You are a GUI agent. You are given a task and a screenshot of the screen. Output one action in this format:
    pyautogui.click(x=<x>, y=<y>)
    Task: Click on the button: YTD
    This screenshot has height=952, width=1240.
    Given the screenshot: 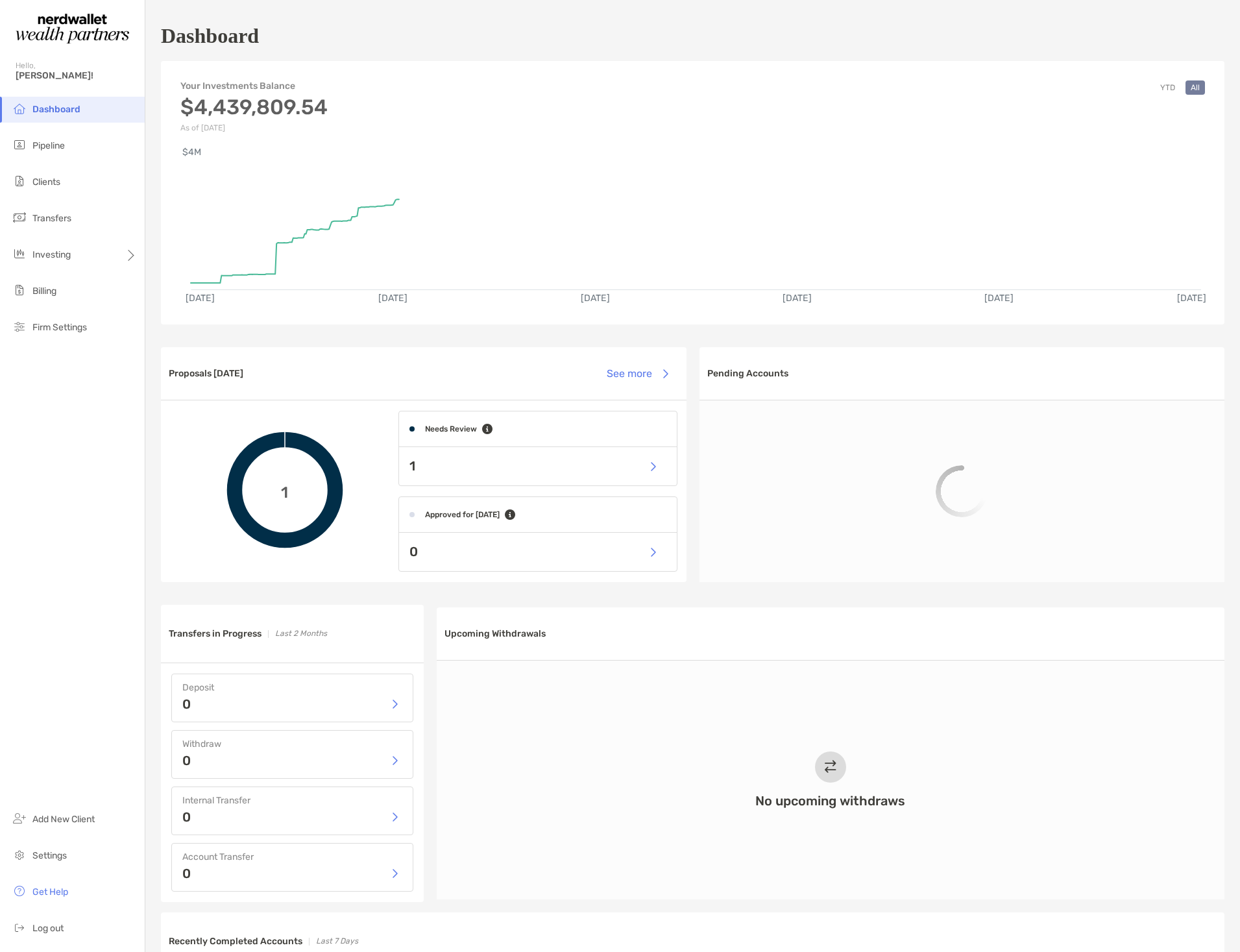 What is the action you would take?
    pyautogui.click(x=1167, y=87)
    